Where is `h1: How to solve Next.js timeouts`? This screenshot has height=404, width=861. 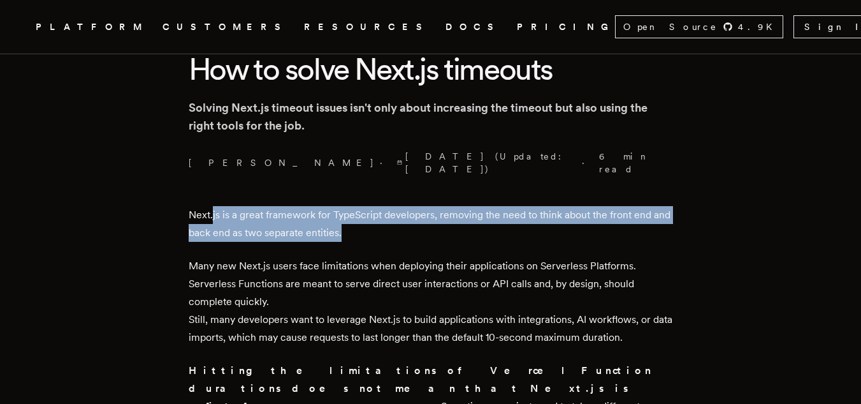 h1: How to solve Next.js timeouts is located at coordinates (431, 69).